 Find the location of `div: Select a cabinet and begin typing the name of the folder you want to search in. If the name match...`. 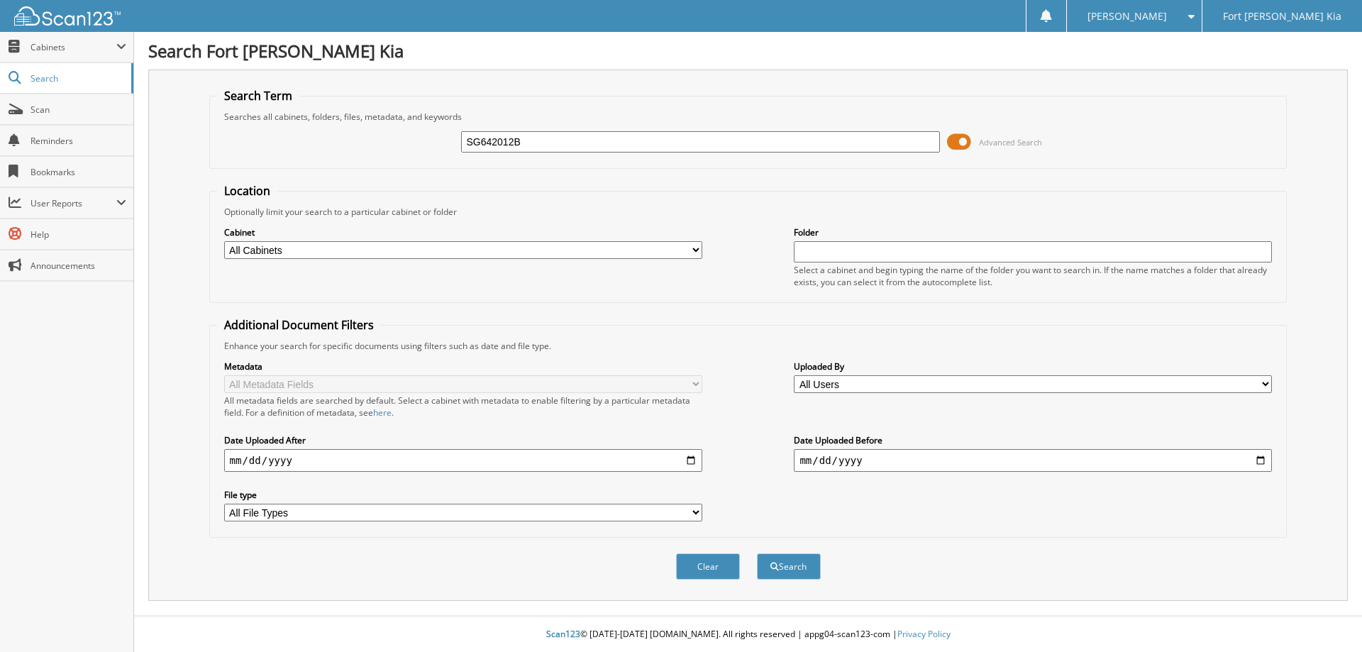

div: Select a cabinet and begin typing the name of the folder you want to search in. If the name match... is located at coordinates (1033, 276).